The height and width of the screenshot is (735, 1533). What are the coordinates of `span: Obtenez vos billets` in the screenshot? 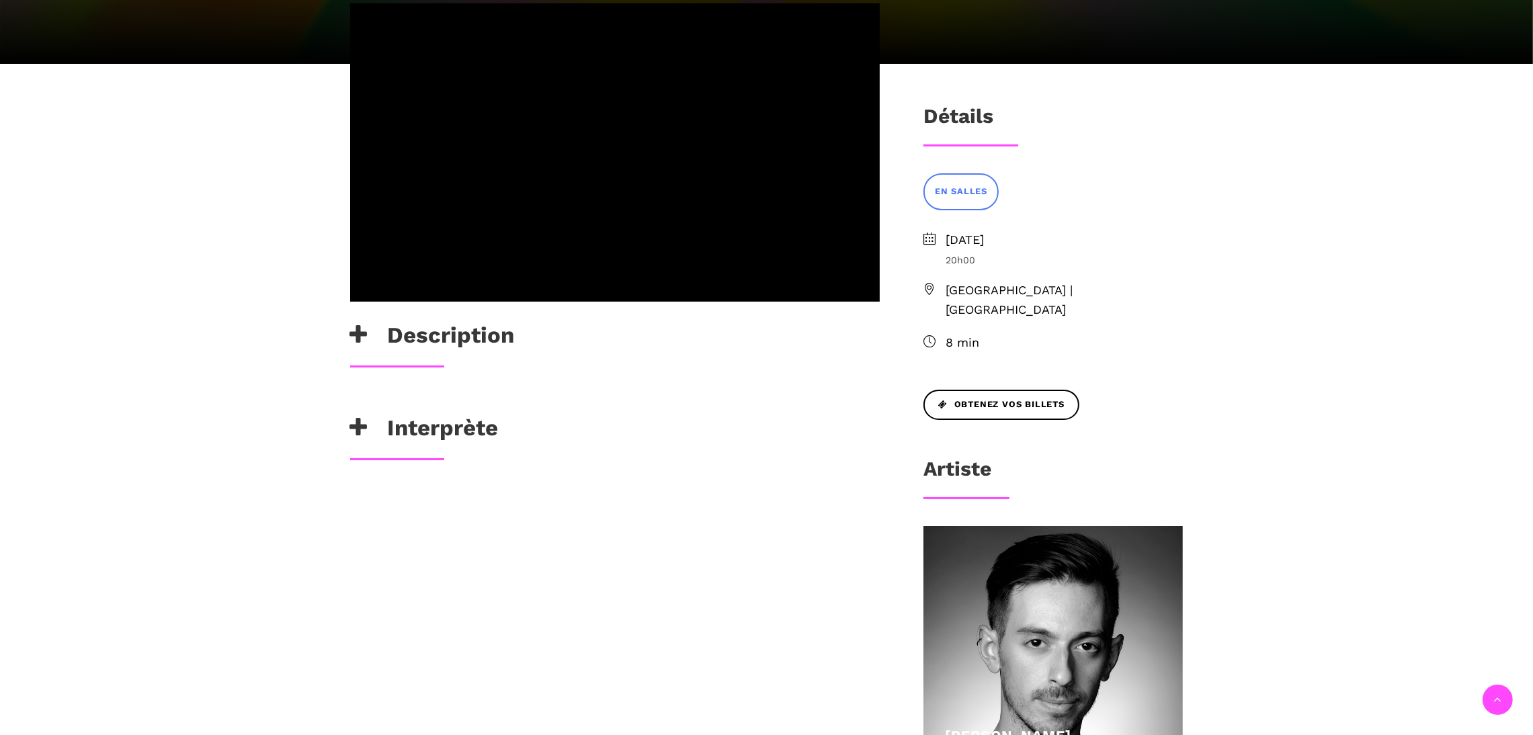 It's located at (1001, 405).